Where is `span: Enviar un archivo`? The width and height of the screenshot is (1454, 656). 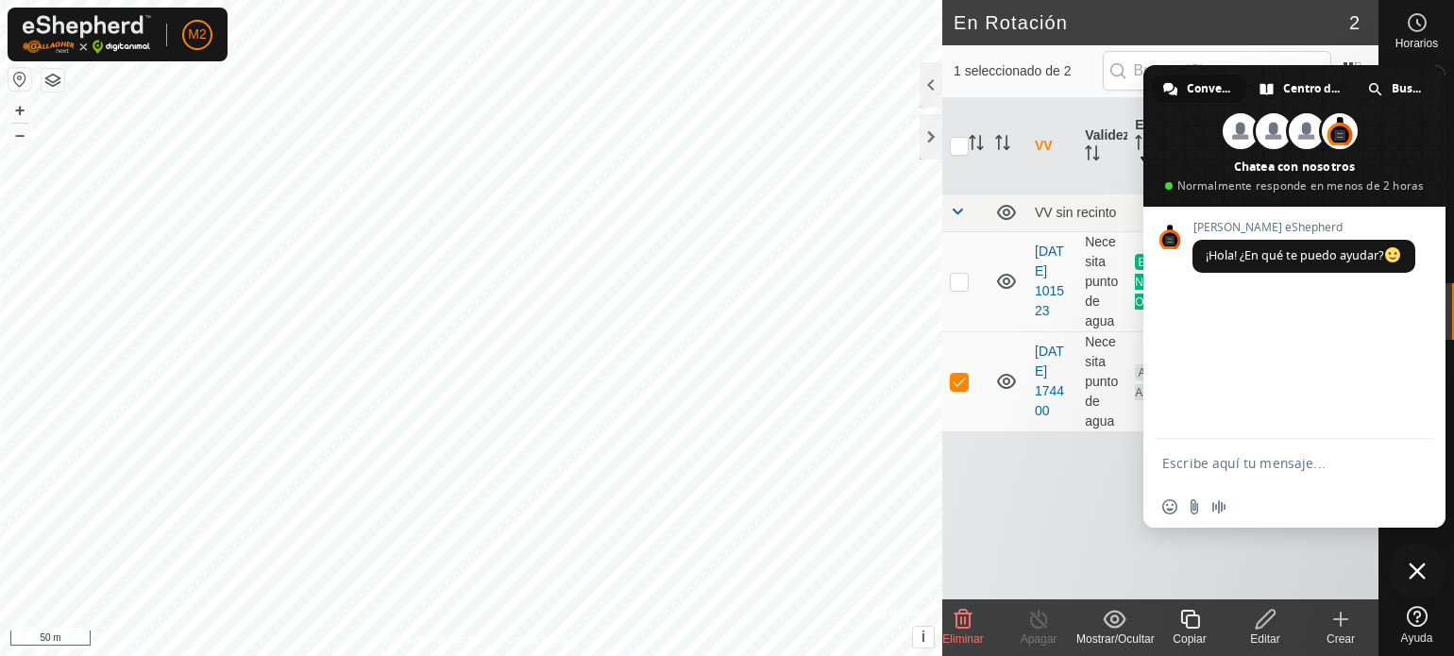
span: Enviar un archivo is located at coordinates (1195, 507).